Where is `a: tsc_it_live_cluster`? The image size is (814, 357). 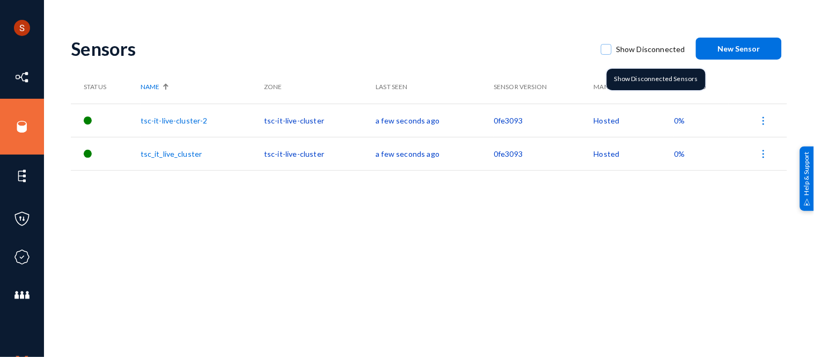 a: tsc_it_live_cluster is located at coordinates (171, 154).